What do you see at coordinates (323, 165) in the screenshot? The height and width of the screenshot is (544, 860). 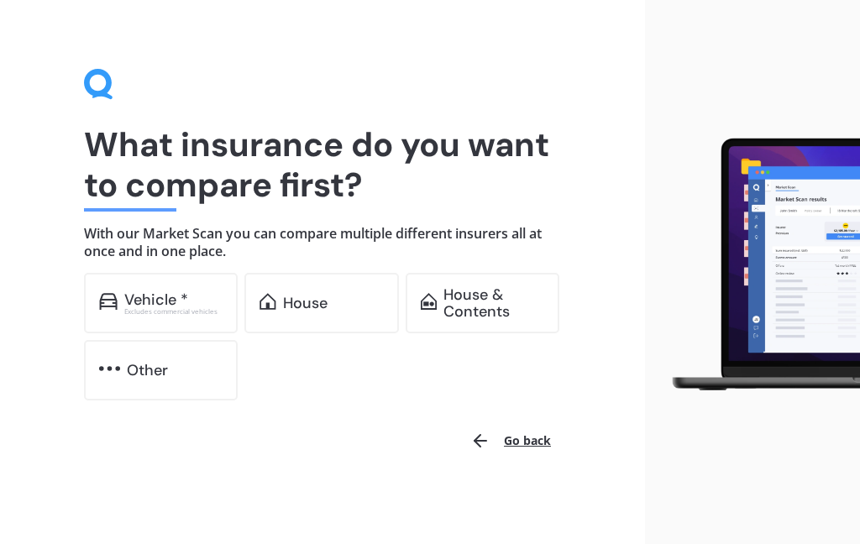 I see `h1: What insurance do you want to compare first?` at bounding box center [323, 165].